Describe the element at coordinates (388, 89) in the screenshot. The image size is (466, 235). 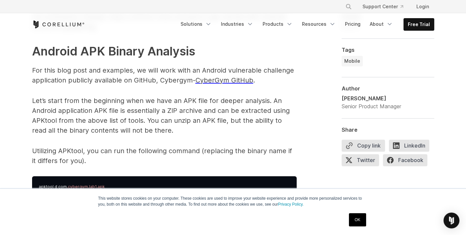
I see `div: Author` at that location.